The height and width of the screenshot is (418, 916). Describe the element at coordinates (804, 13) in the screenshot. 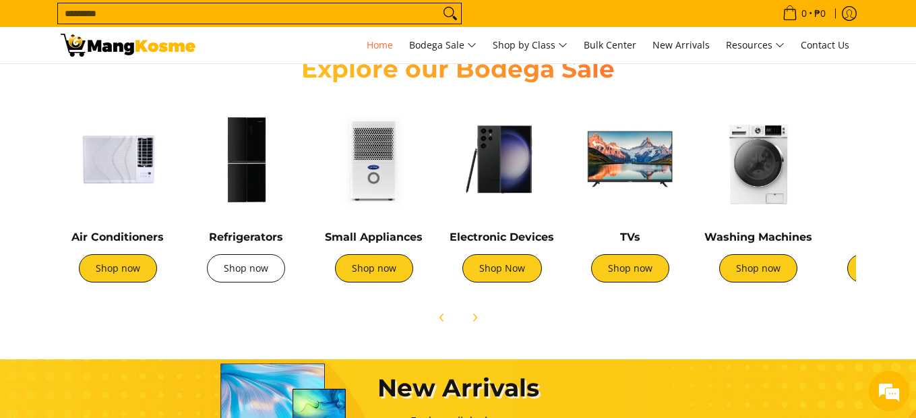

I see `span: 0` at that location.